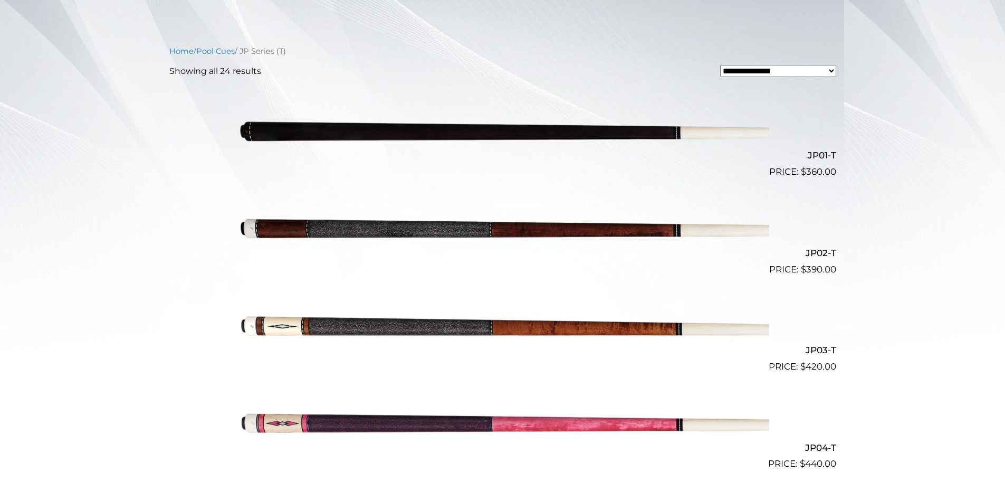 The image size is (1005, 481). I want to click on img: JP04-T, so click(503, 422).